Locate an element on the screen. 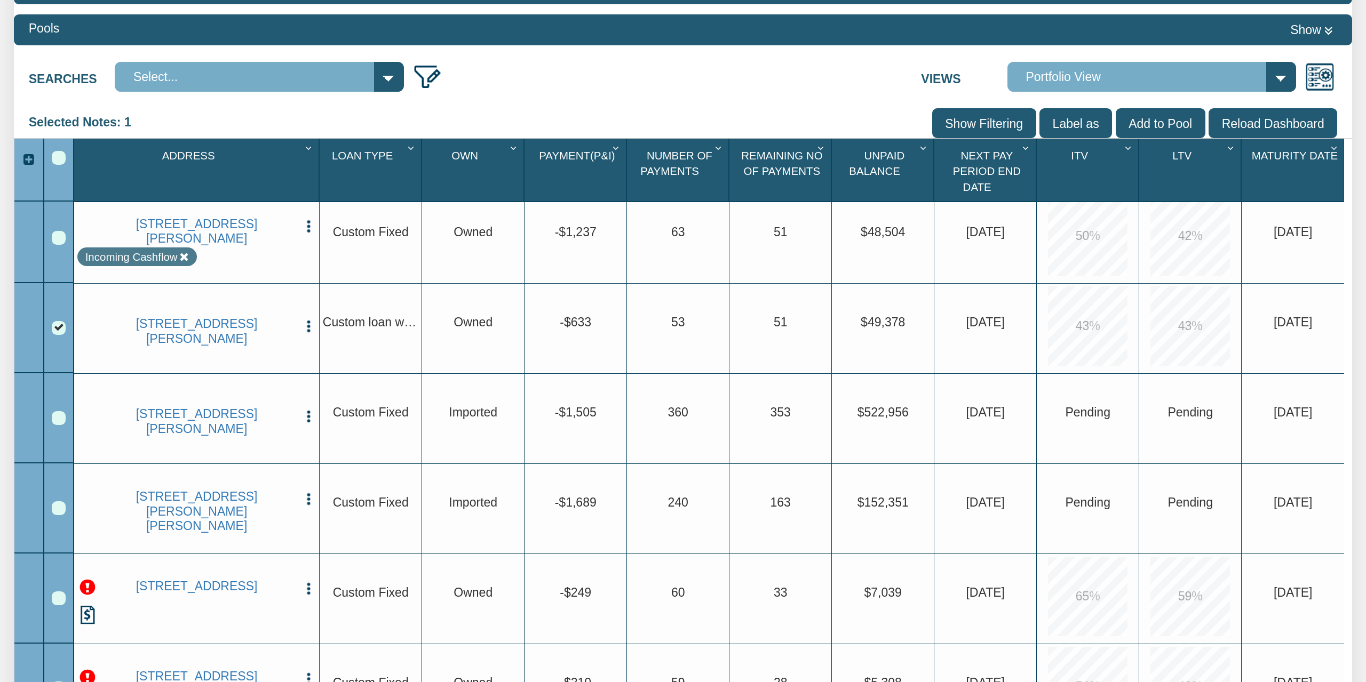 This screenshot has height=682, width=1366. div: Itv Sort None is located at coordinates (1089, 170).